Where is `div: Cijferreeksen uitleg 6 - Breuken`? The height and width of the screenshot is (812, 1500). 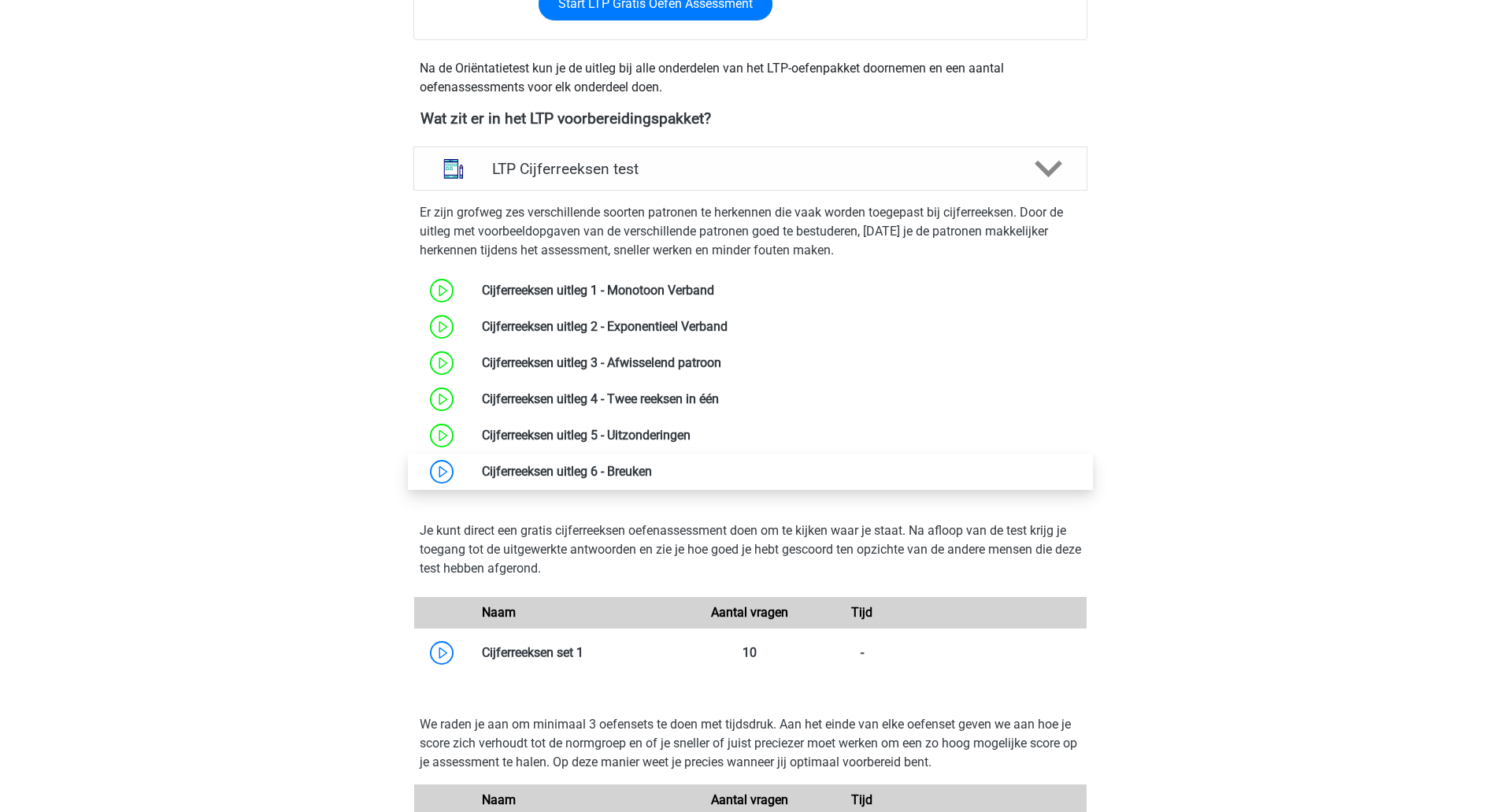 div: Cijferreeksen uitleg 6 - Breuken is located at coordinates (777, 471).